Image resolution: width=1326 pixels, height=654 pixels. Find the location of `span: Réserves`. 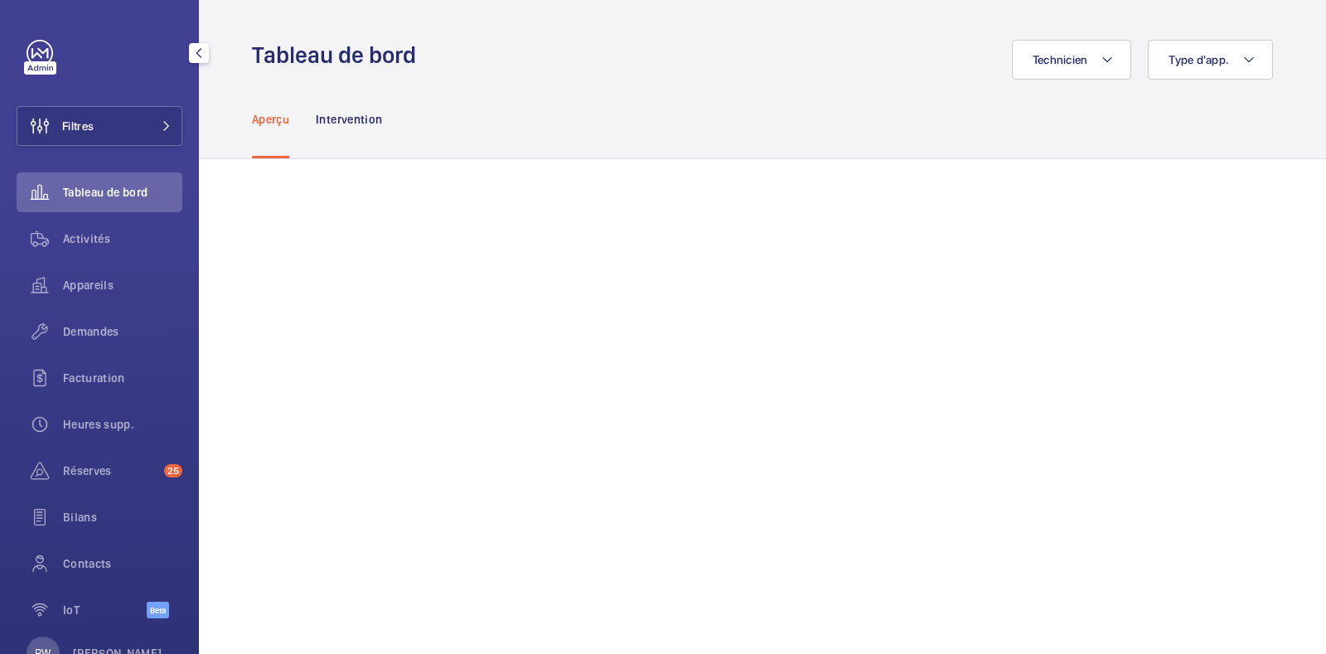

span: Réserves is located at coordinates (110, 471).